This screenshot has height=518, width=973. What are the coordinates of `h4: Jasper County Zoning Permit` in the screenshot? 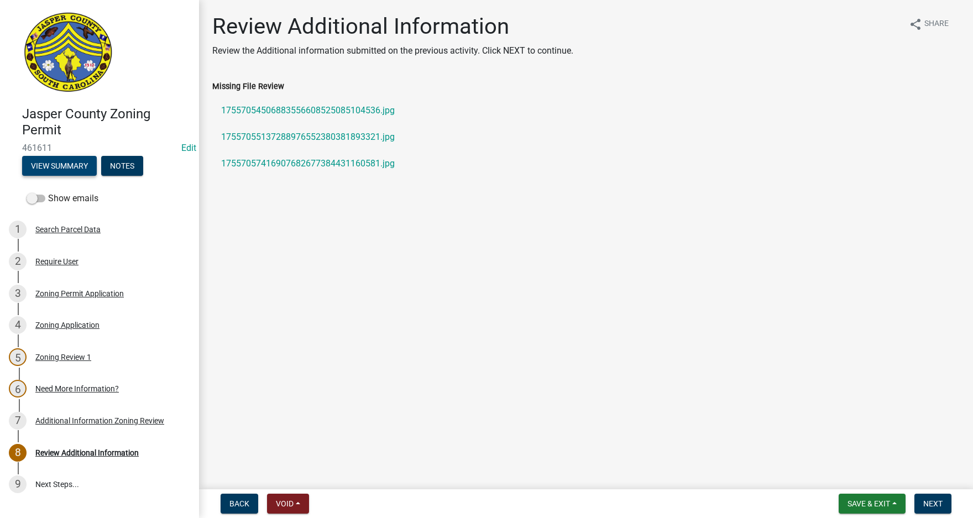 It's located at (106, 122).